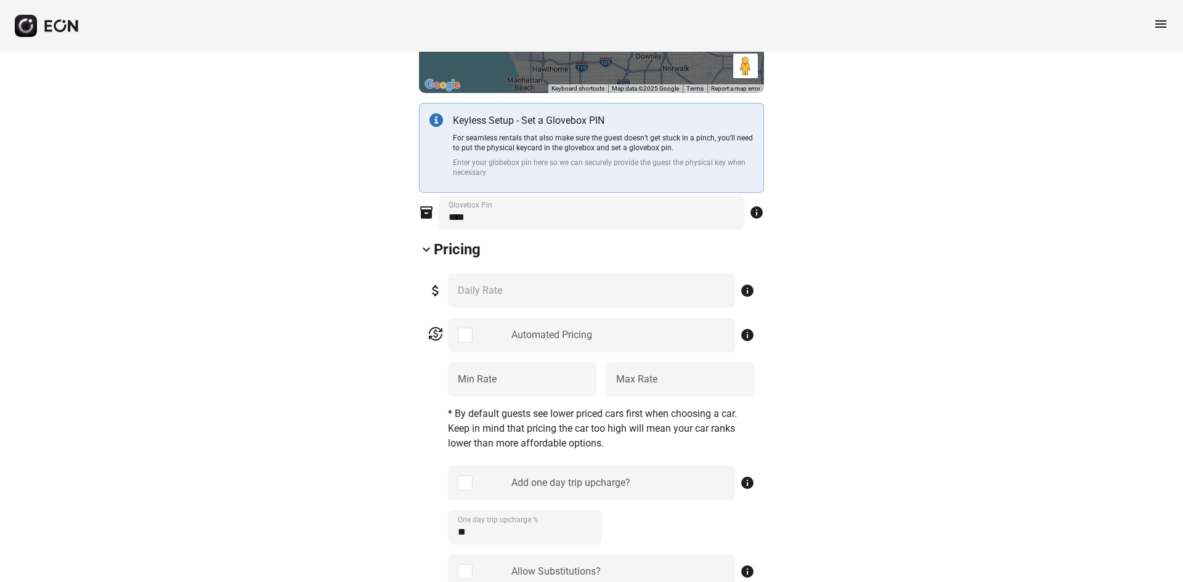  Describe the element at coordinates (442, 85) in the screenshot. I see `img: Google` at that location.